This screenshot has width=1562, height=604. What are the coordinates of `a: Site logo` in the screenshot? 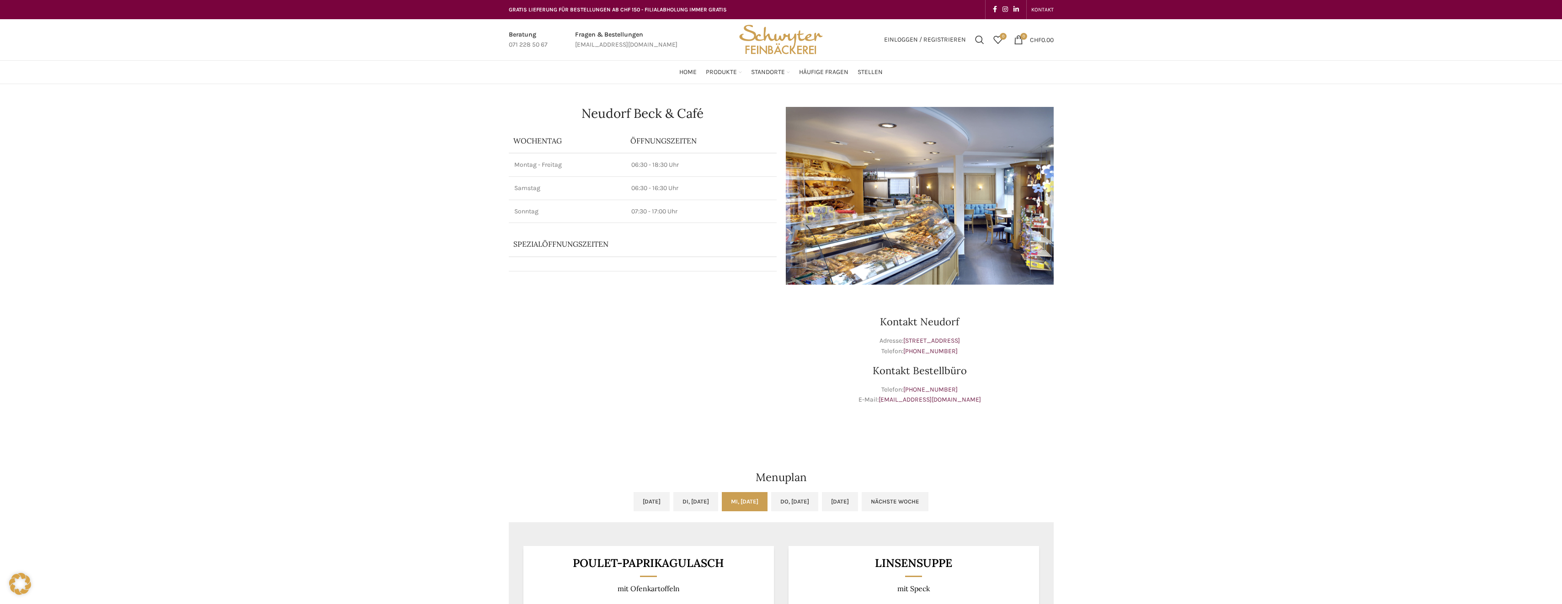 It's located at (781, 39).